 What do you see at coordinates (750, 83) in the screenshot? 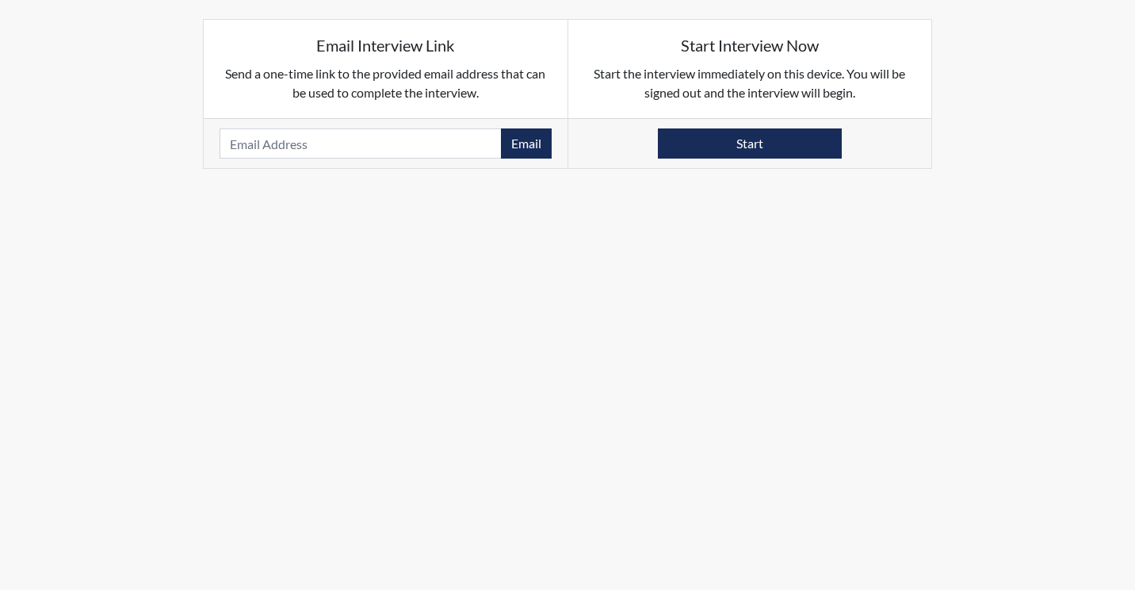
I see `p: Start the interview immediately on this device. You will be signed out and the interview will begin.` at bounding box center [750, 83].